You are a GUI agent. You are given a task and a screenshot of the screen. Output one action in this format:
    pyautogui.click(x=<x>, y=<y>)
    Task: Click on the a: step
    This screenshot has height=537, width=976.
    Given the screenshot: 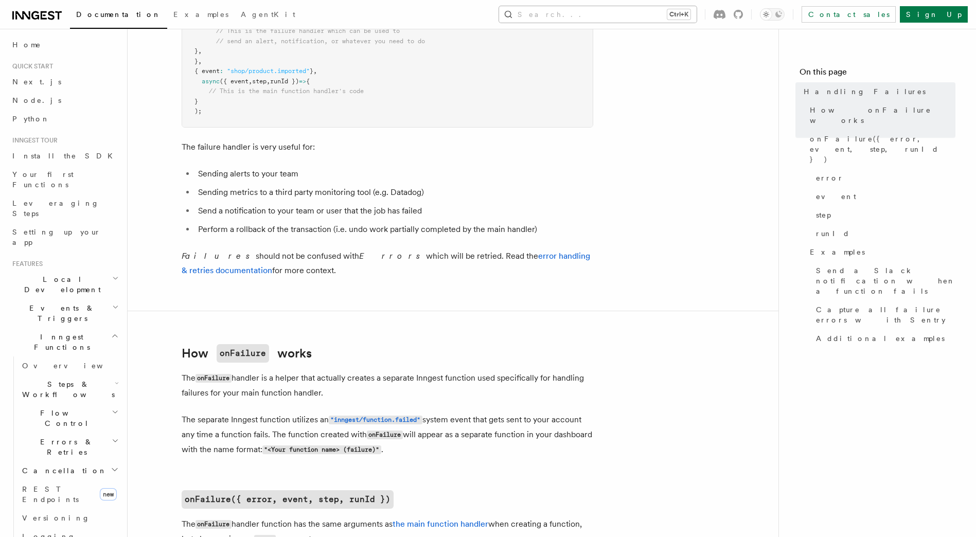 What is the action you would take?
    pyautogui.click(x=883, y=215)
    